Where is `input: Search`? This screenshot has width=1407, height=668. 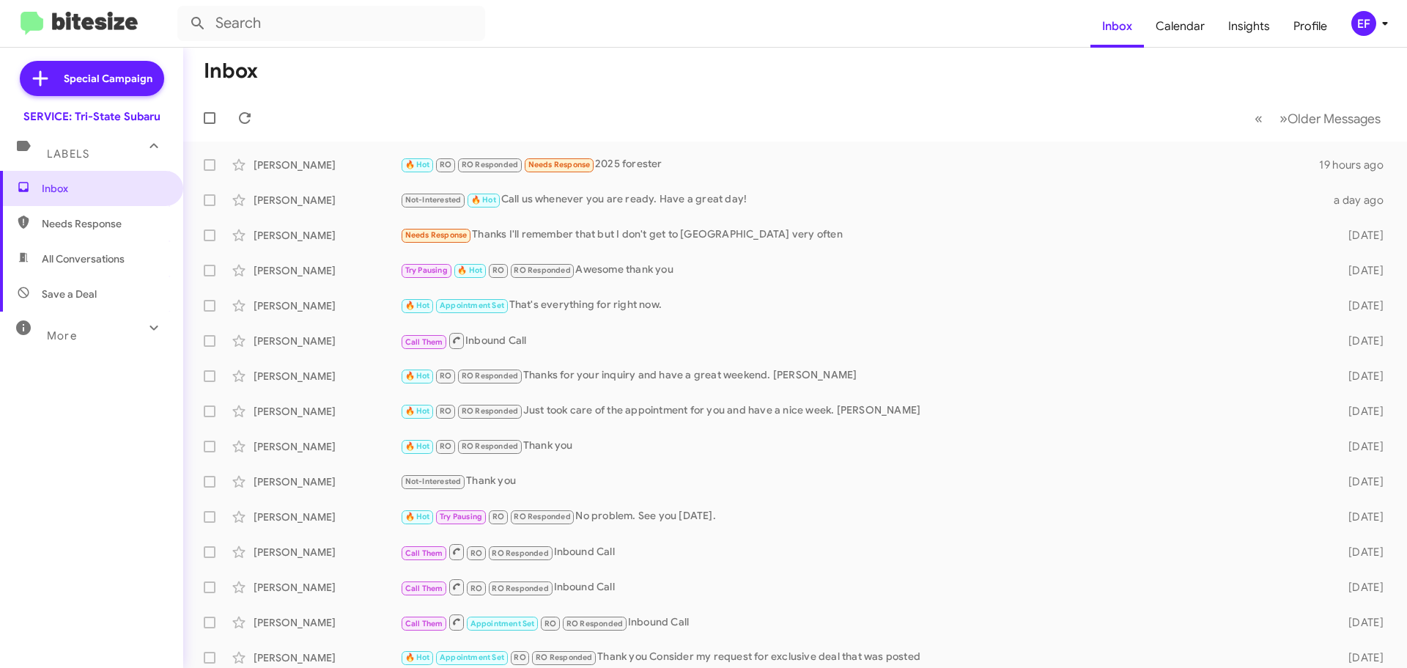 input: Search is located at coordinates (331, 23).